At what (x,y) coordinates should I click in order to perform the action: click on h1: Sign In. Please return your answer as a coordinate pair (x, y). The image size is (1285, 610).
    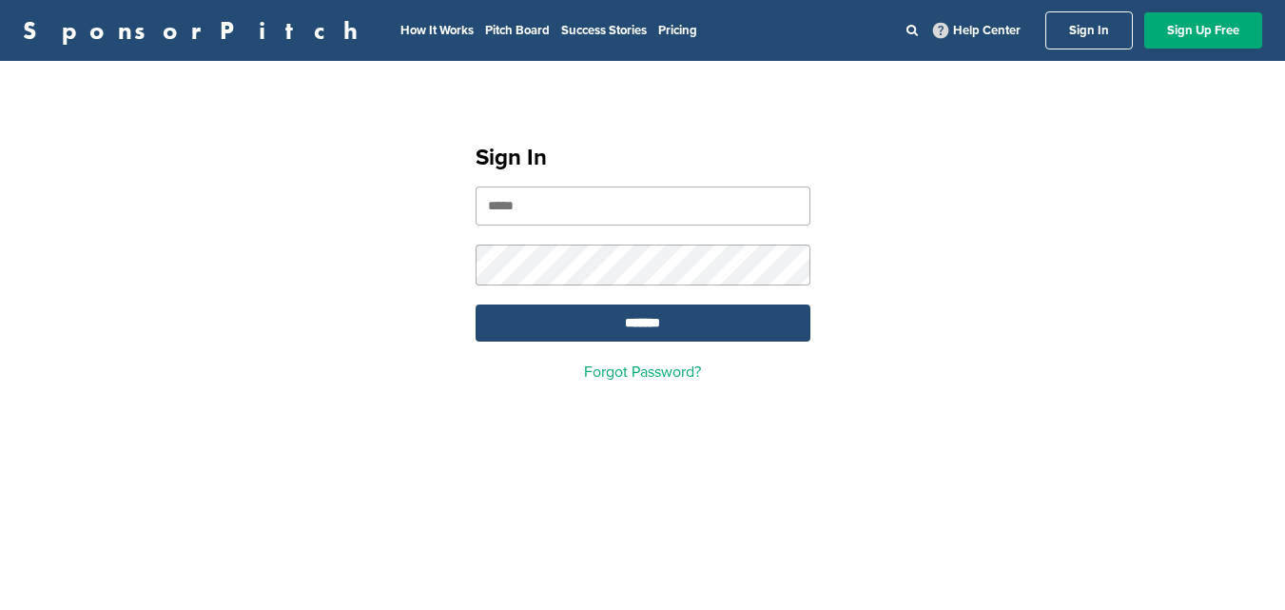
    Looking at the image, I should click on (643, 158).